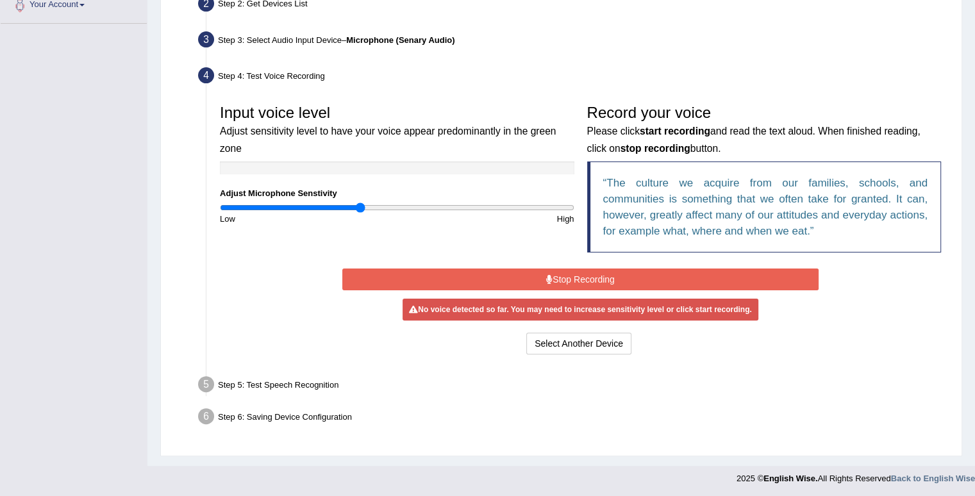 This screenshot has height=496, width=975. What do you see at coordinates (754, 139) in the screenshot?
I see `small: Please click and read the text aloud. When finished reading, click on button.` at bounding box center [754, 139].